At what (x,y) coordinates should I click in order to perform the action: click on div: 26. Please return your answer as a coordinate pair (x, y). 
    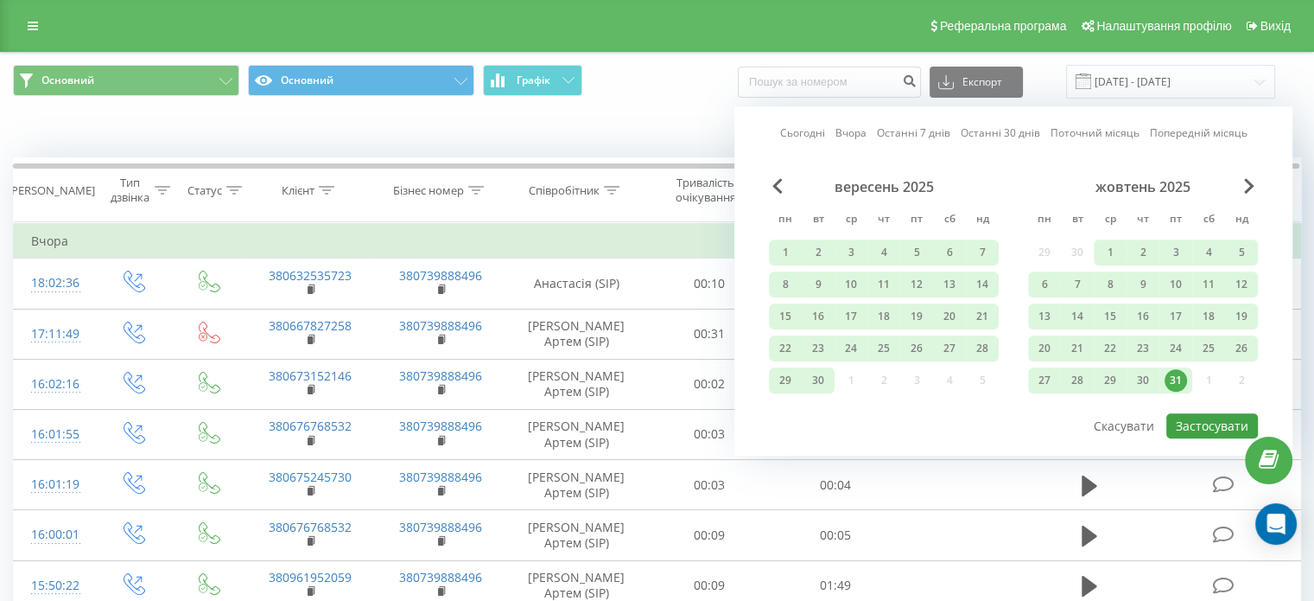
    Looking at the image, I should click on (1242, 348).